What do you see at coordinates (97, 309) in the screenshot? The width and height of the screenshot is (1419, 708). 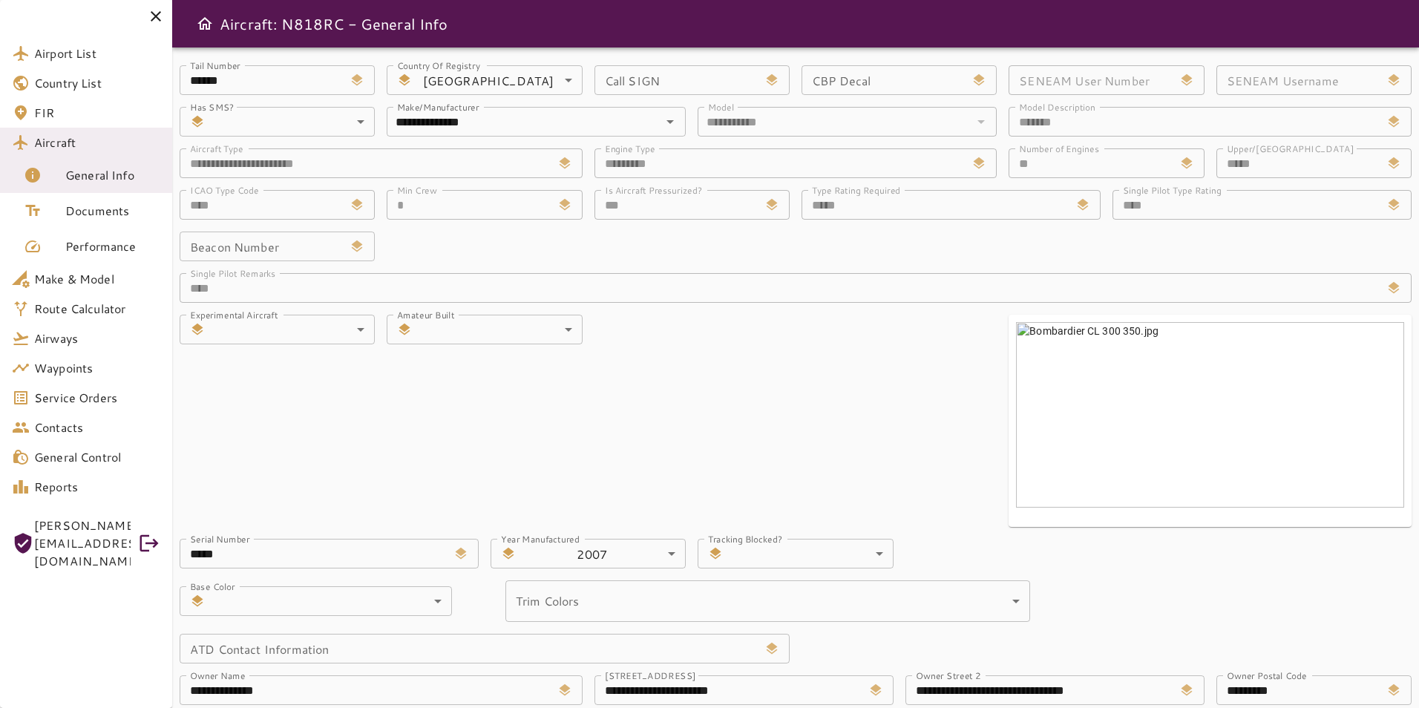 I see `span: Route Calculator` at bounding box center [97, 309].